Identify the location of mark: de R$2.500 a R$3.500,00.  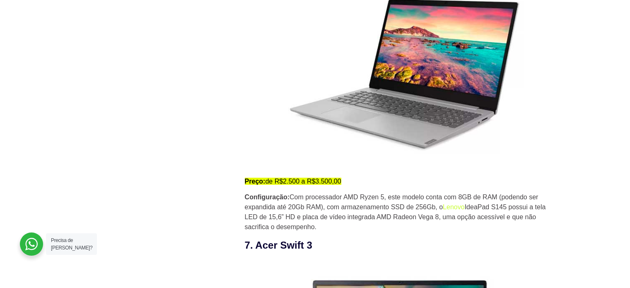
(293, 181).